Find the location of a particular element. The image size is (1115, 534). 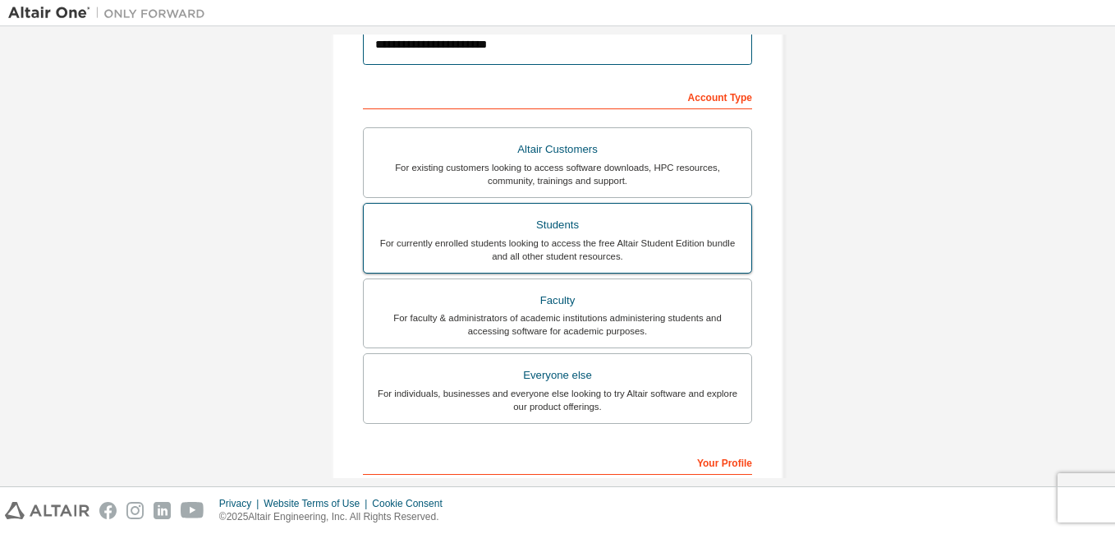

img: linkedin.svg is located at coordinates (162, 510).